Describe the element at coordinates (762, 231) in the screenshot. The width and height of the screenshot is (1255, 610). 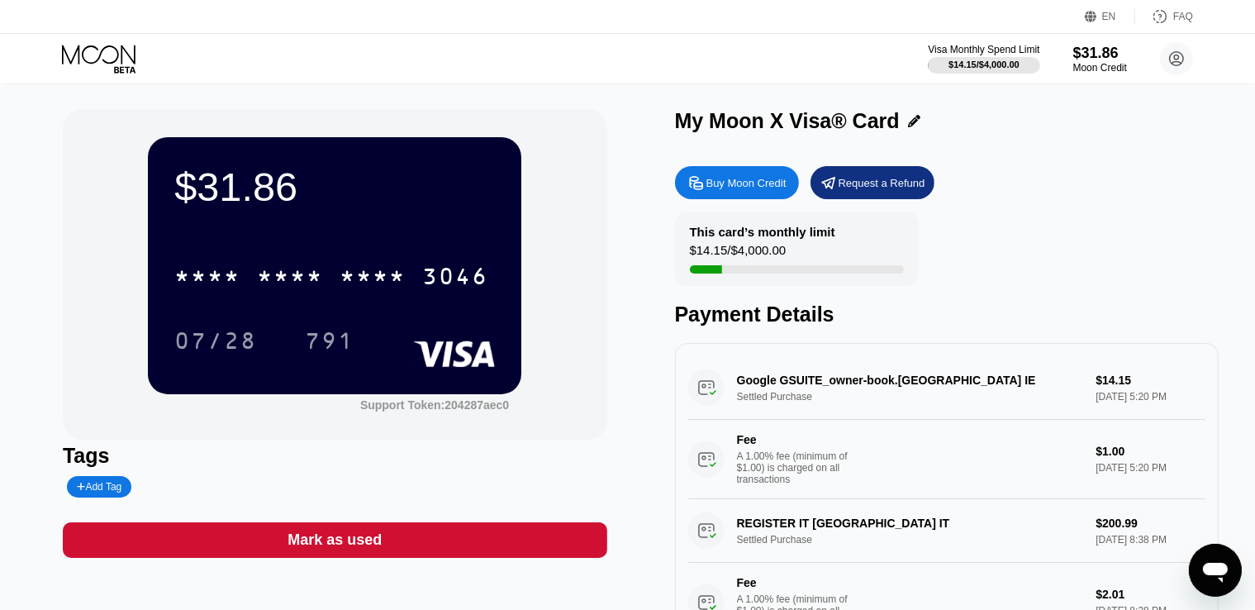
I see `div: This card’s monthly limit` at that location.